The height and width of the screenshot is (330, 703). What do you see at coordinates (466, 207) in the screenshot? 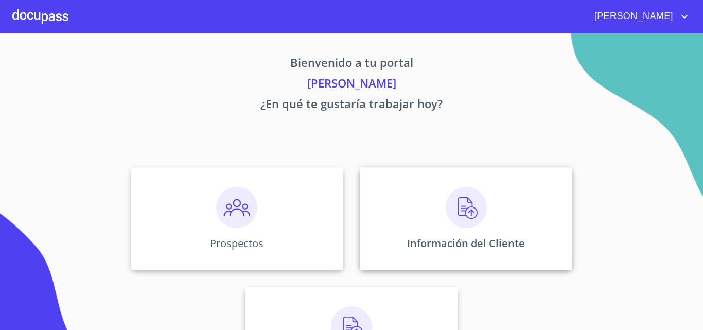
I see `img: carga.png` at bounding box center [466, 207].